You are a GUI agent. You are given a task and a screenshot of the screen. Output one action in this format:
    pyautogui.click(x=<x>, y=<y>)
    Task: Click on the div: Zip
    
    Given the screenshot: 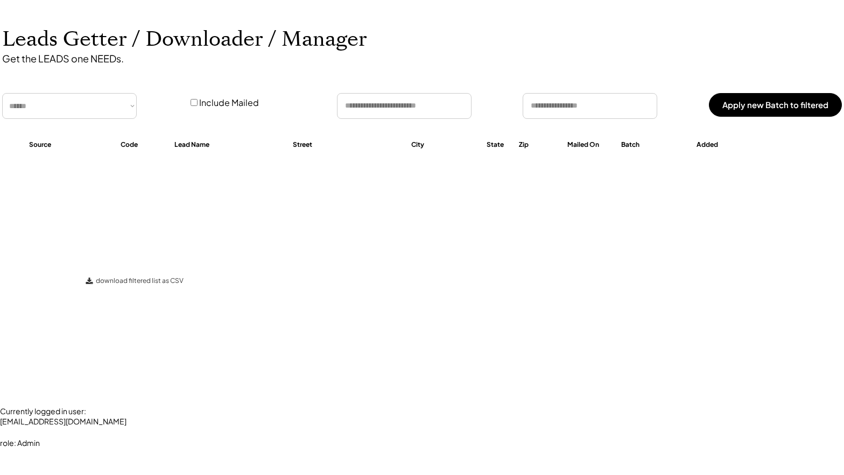 What is the action you would take?
    pyautogui.click(x=538, y=145)
    